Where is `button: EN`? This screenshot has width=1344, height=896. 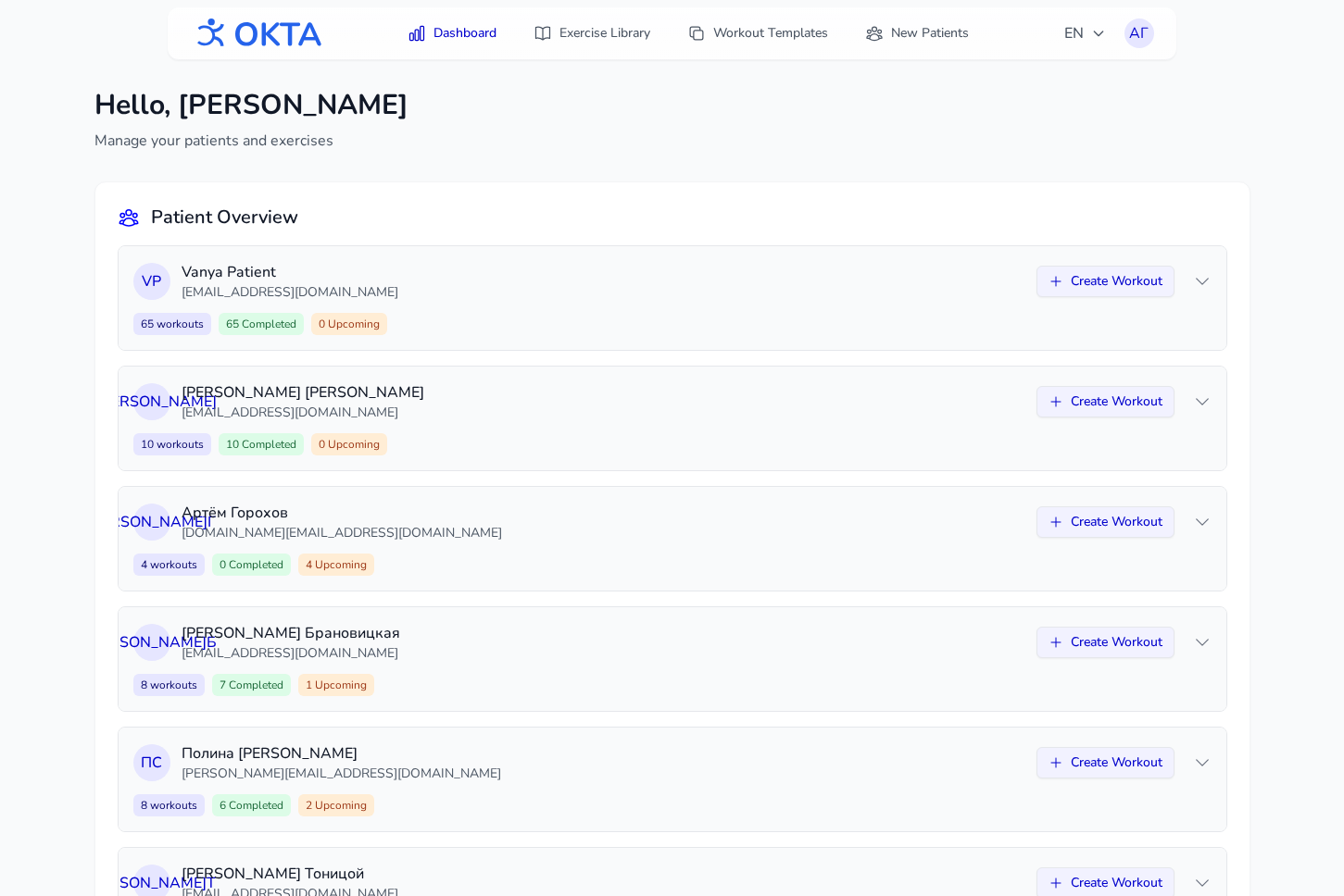 button: EN is located at coordinates (1084, 34).